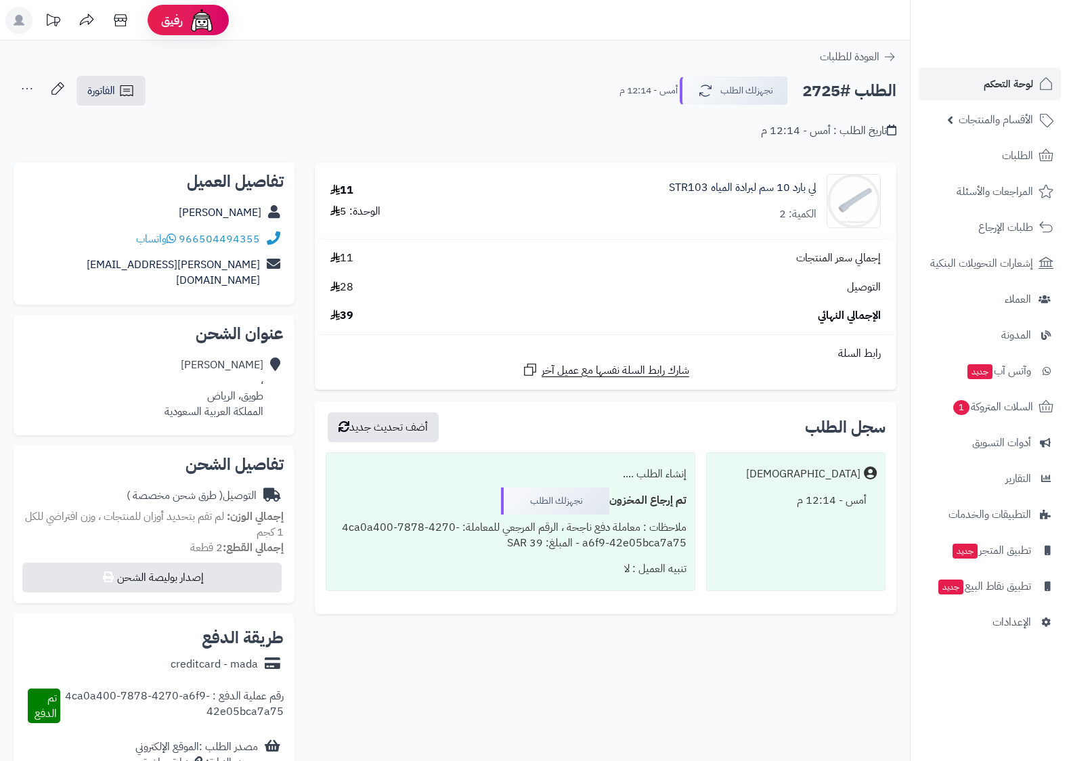 The height and width of the screenshot is (761, 1069). Describe the element at coordinates (796, 500) in the screenshot. I see `div: أمس - 12:14 م` at that location.